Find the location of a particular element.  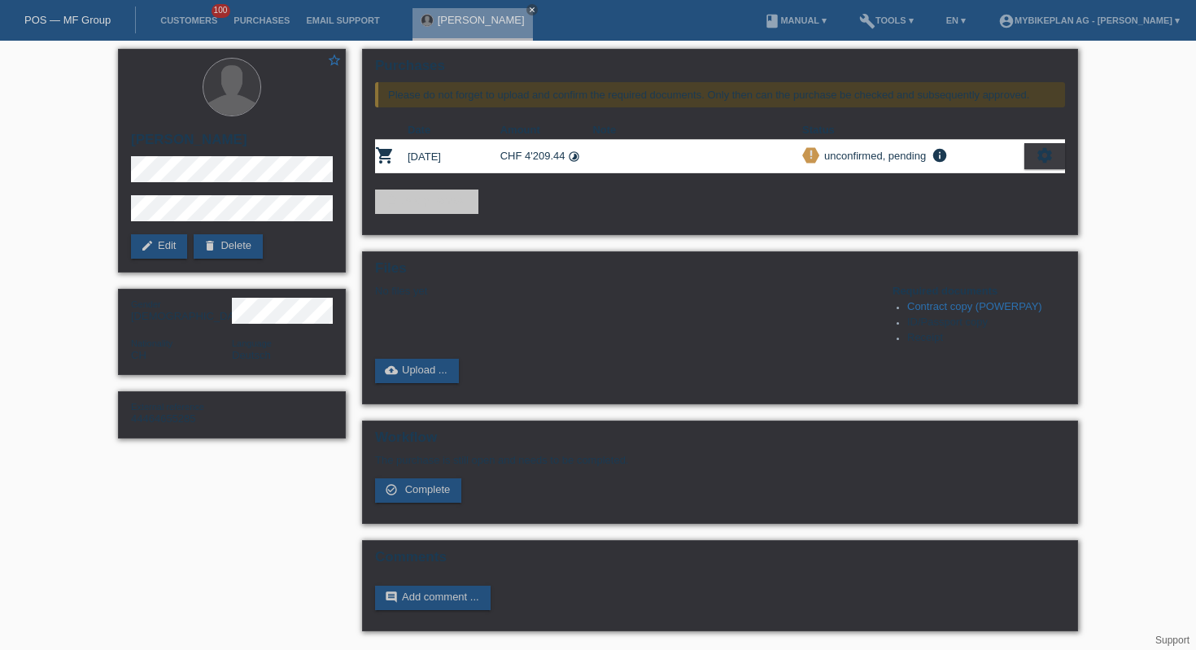

th: Note is located at coordinates (697, 130).